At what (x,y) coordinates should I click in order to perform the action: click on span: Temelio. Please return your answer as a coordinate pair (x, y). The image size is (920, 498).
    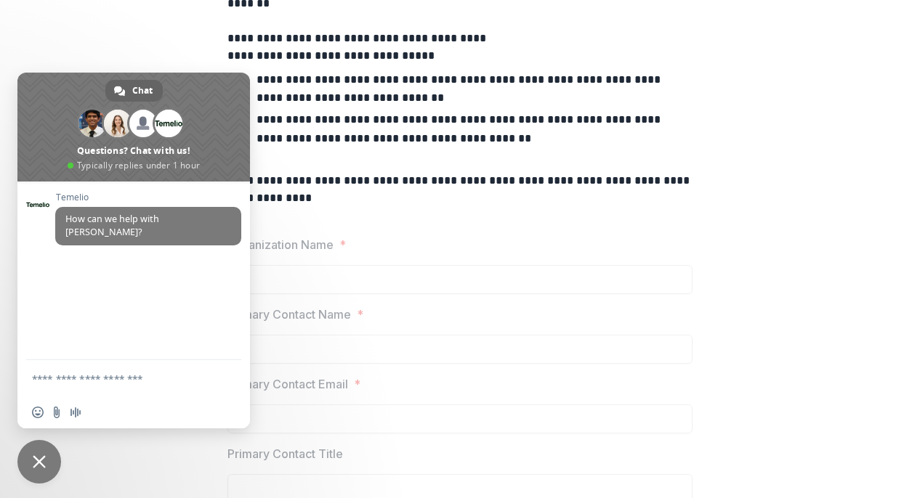
    Looking at the image, I should click on (148, 198).